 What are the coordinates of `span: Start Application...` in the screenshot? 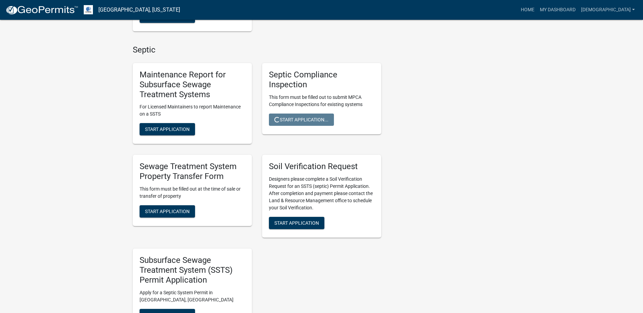 It's located at (301, 119).